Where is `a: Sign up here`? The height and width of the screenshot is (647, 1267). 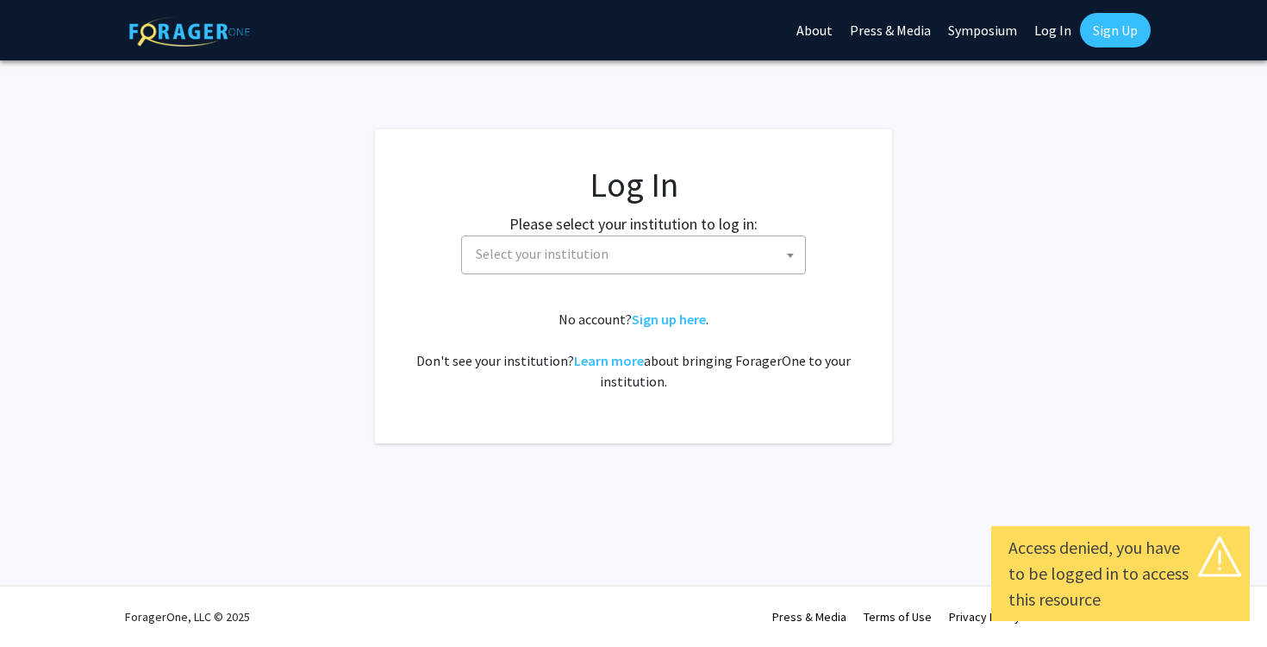
a: Sign up here is located at coordinates (669, 319).